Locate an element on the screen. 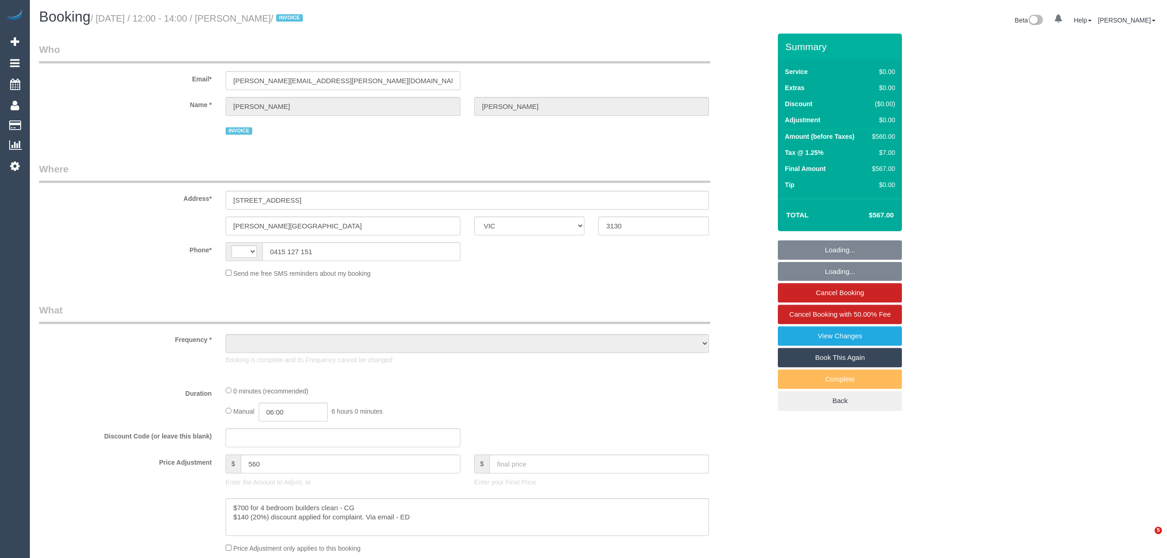 Image resolution: width=1167 pixels, height=558 pixels. span: 0 minutes (recommended) is located at coordinates (271, 391).